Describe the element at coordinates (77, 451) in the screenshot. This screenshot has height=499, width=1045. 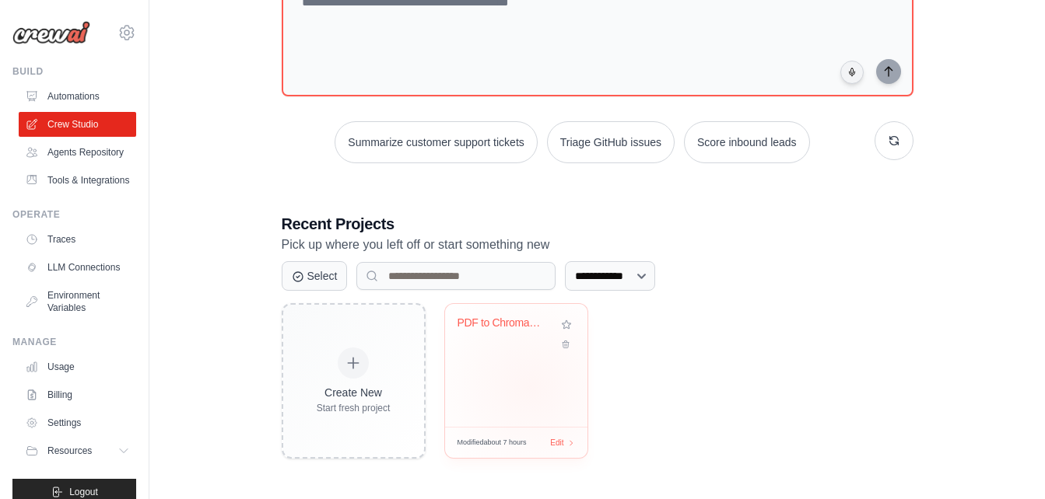
I see `button: Resources` at that location.